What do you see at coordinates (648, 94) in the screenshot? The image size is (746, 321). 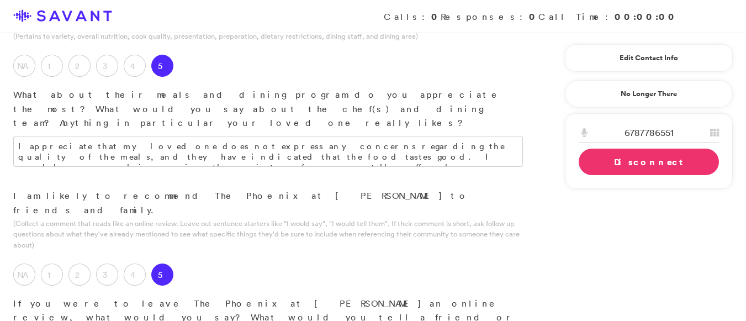 I see `a: No Longer There` at bounding box center [648, 94].